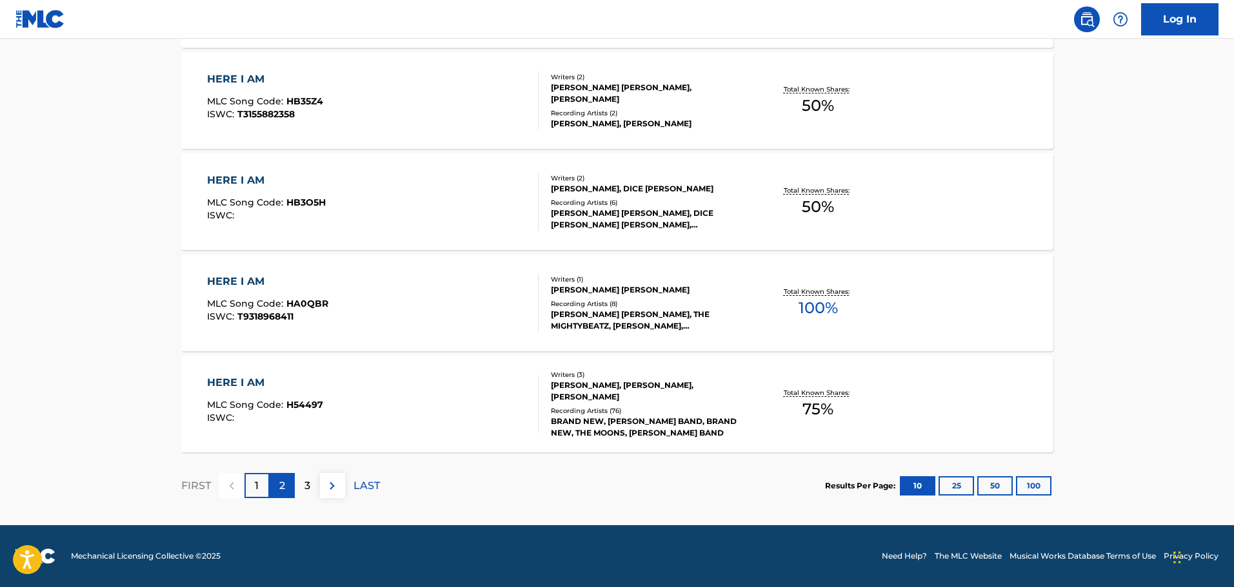 The image size is (1234, 587). Describe the element at coordinates (1179, 19) in the screenshot. I see `a: Log In` at that location.